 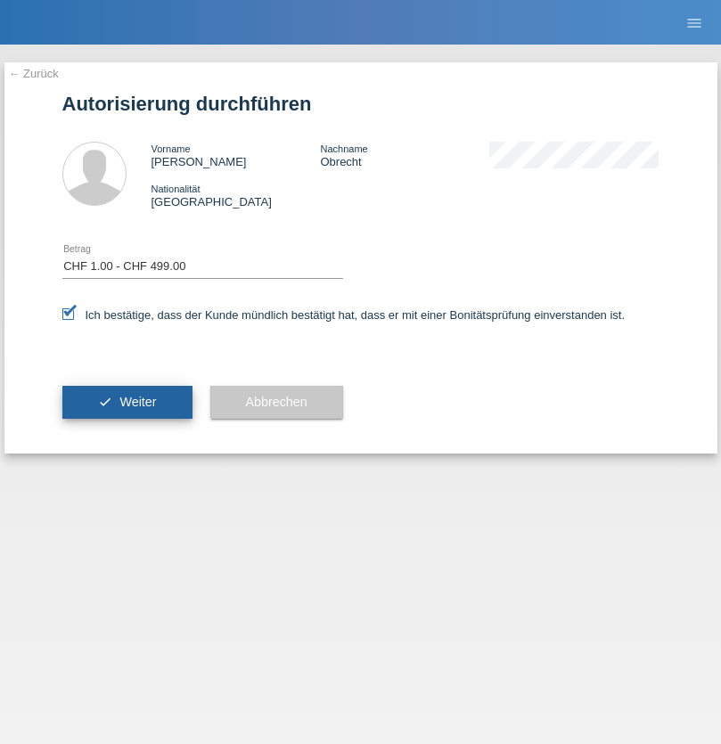 I want to click on i: check, so click(x=105, y=402).